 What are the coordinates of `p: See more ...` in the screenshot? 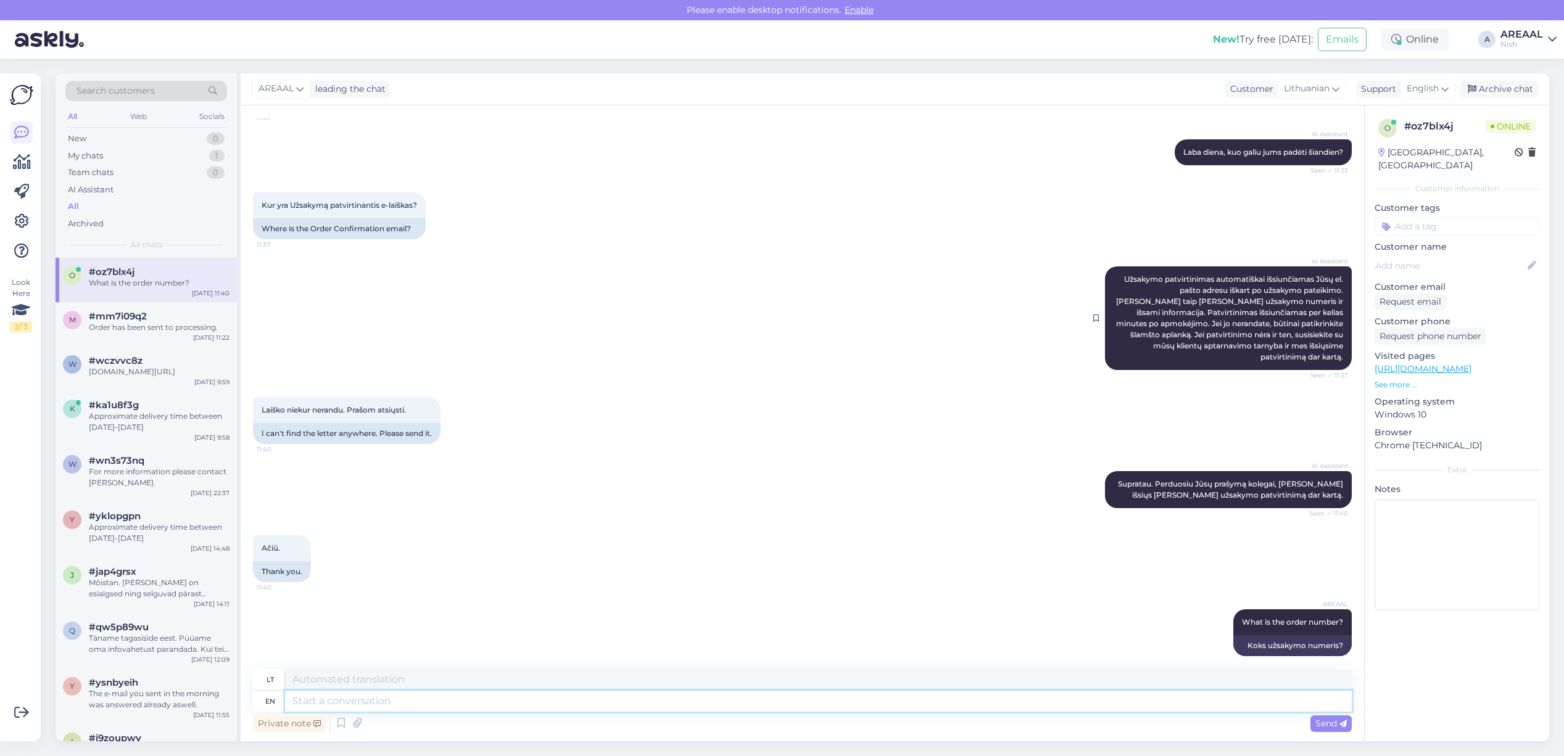 It's located at (1457, 385).